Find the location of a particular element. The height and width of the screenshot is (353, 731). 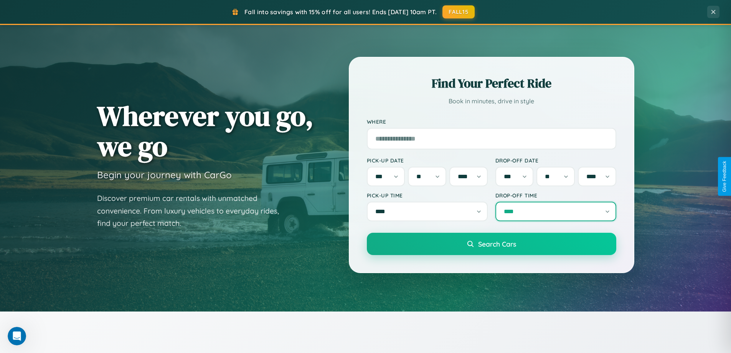

h1: Wherever you go, we go is located at coordinates (205, 131).